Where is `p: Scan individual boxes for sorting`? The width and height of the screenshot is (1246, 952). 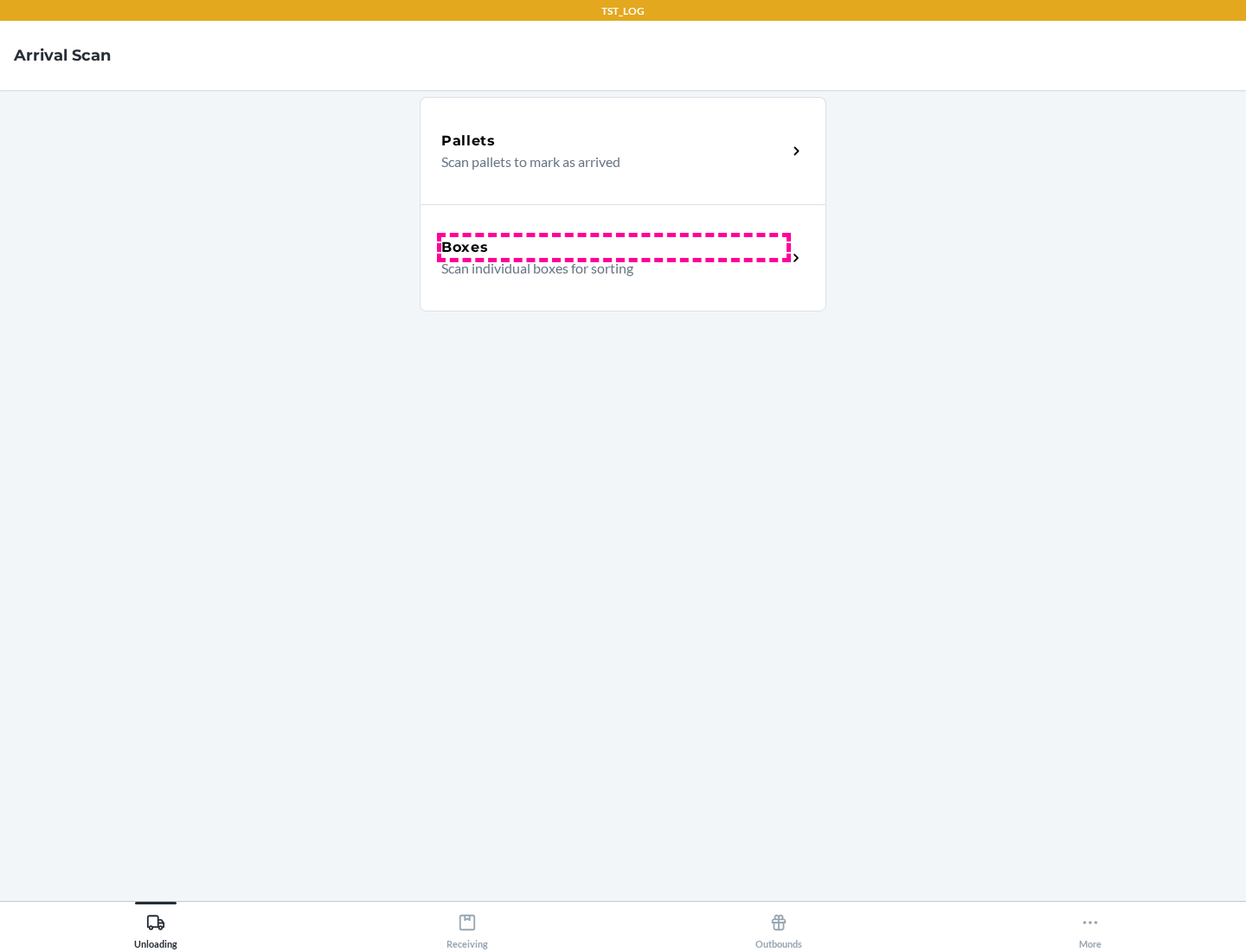 p: Scan individual boxes for sorting is located at coordinates (607, 268).